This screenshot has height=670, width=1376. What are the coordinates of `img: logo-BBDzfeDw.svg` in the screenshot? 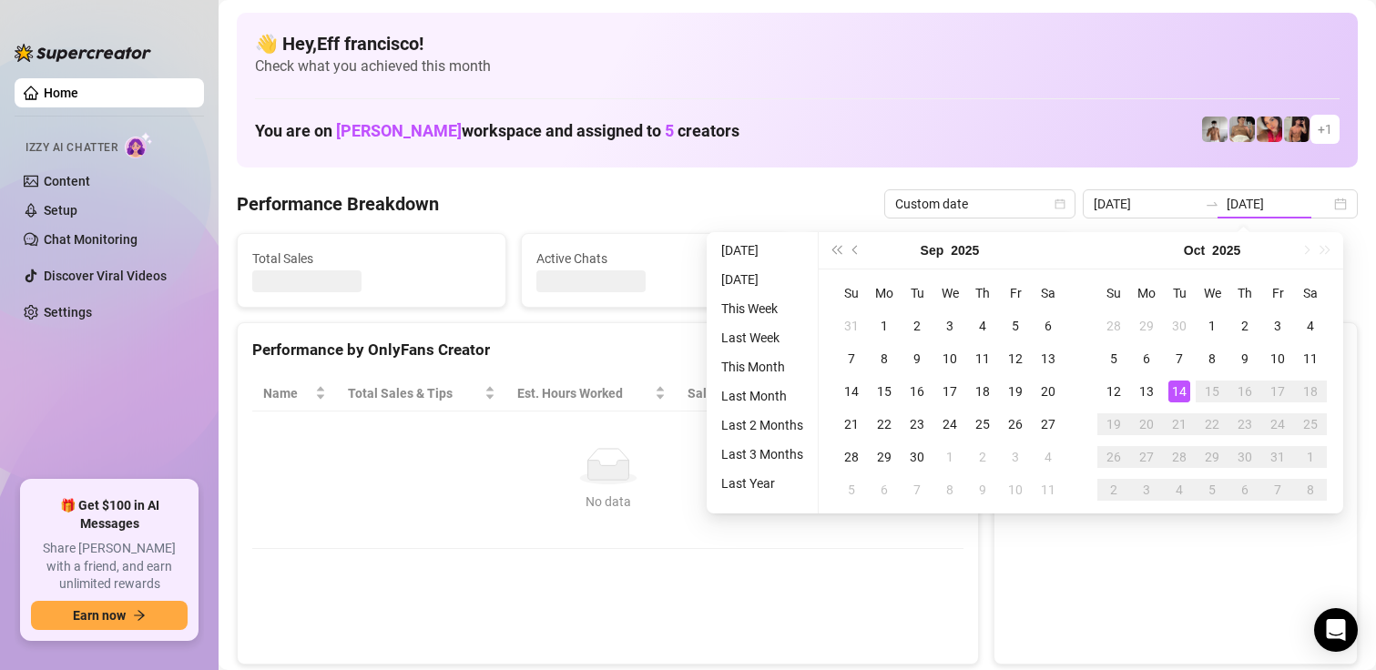 It's located at (83, 53).